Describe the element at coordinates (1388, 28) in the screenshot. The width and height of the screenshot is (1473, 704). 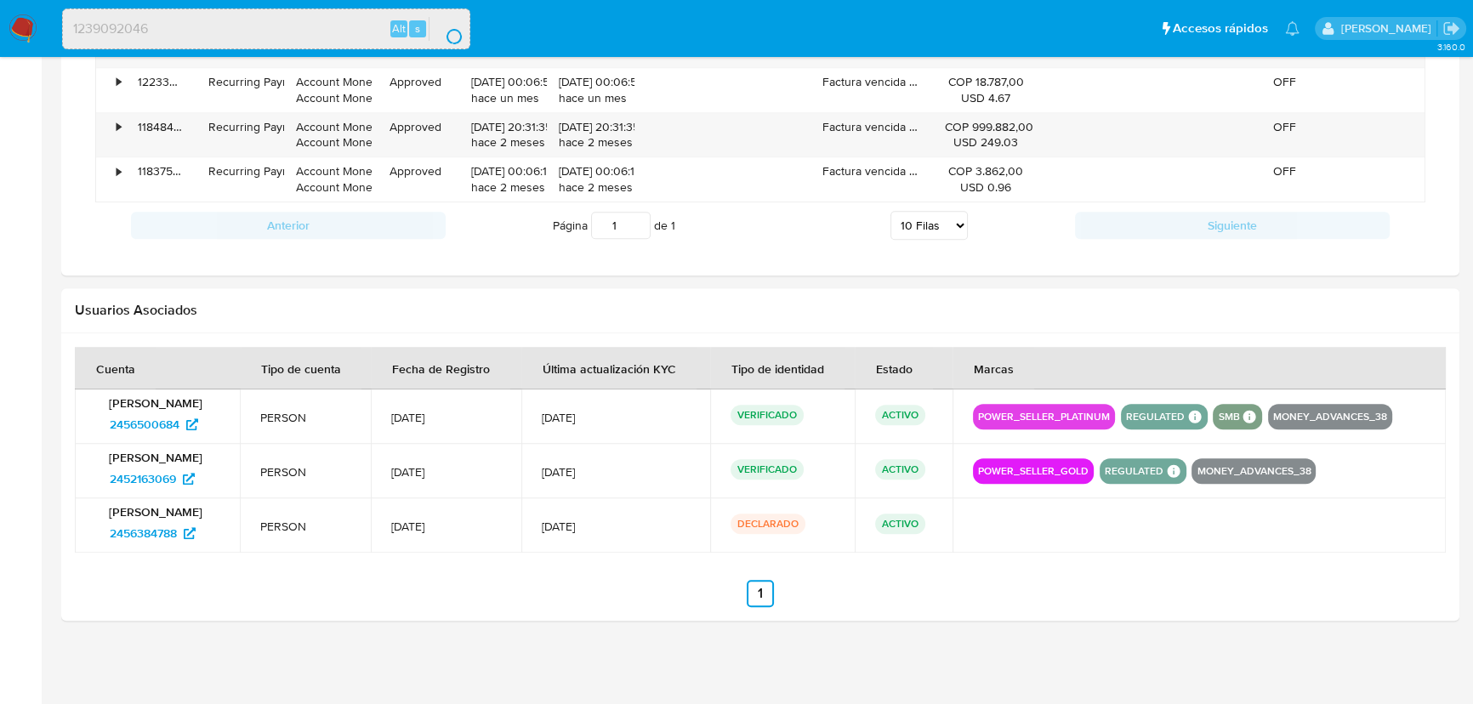
I see `p: leonardo.alvarezortiz@mercadolibre.com.co` at that location.